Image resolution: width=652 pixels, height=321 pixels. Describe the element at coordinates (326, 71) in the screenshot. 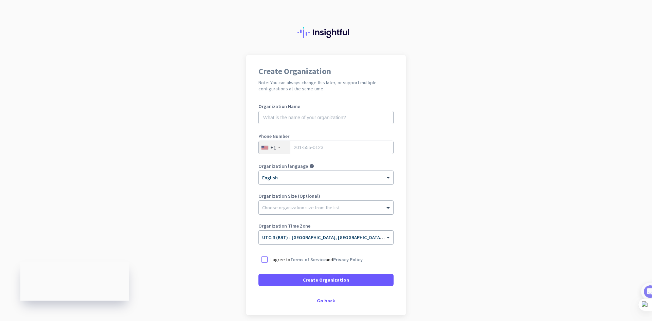

I see `h1: Create Organization` at that location.